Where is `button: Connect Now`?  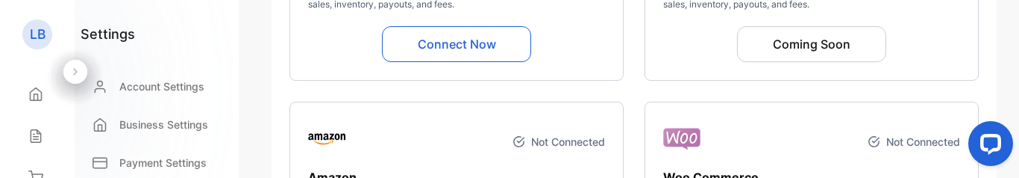 button: Connect Now is located at coordinates (457, 44).